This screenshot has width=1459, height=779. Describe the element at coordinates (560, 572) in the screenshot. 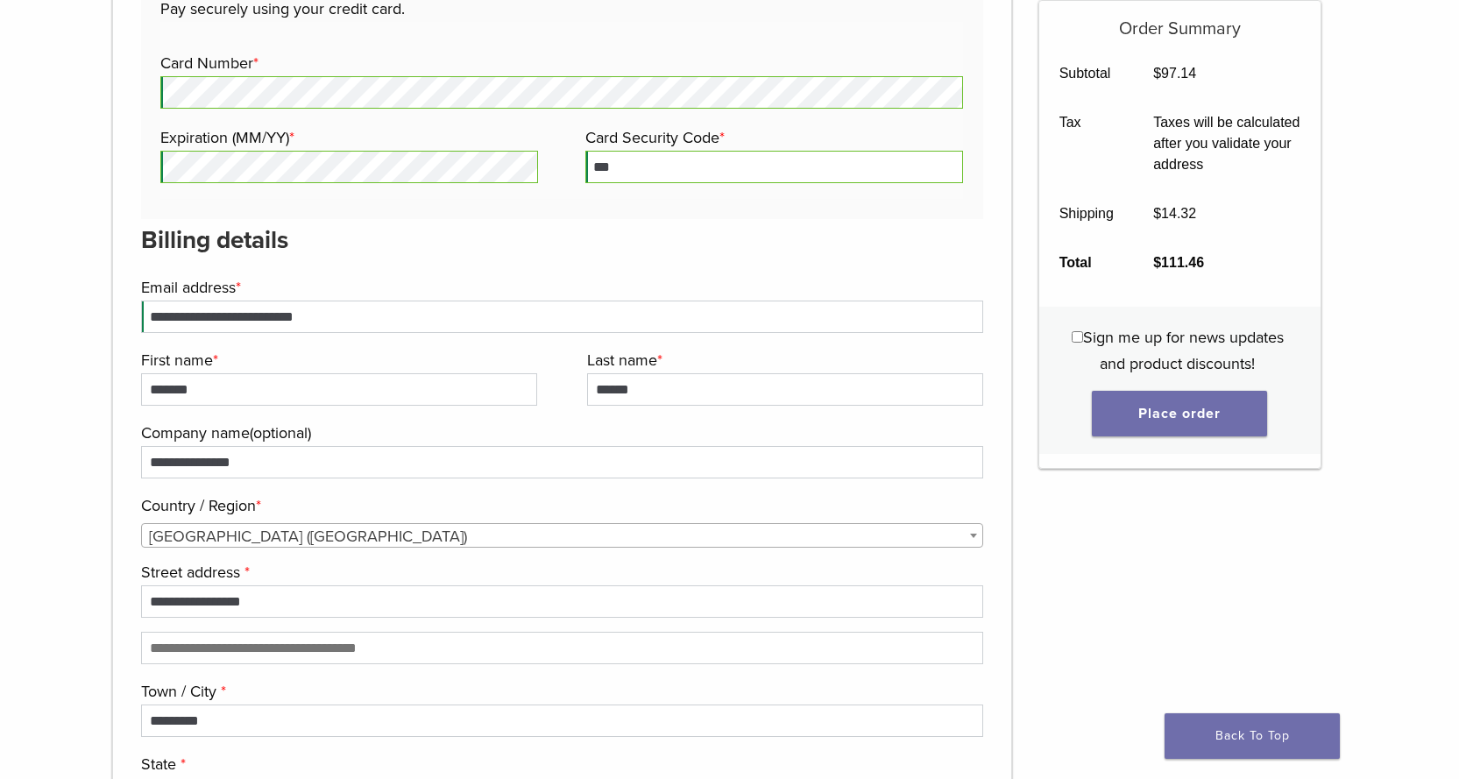

I see `label: Street address` at that location.